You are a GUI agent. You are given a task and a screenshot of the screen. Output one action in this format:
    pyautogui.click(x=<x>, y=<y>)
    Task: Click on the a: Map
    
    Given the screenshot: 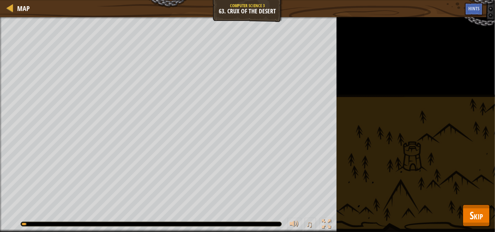 What is the action you would take?
    pyautogui.click(x=22, y=8)
    